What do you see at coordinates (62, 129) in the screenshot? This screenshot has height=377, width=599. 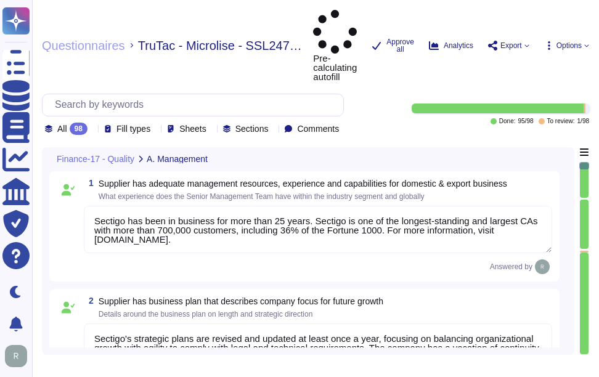 I see `span: All` at bounding box center [62, 129].